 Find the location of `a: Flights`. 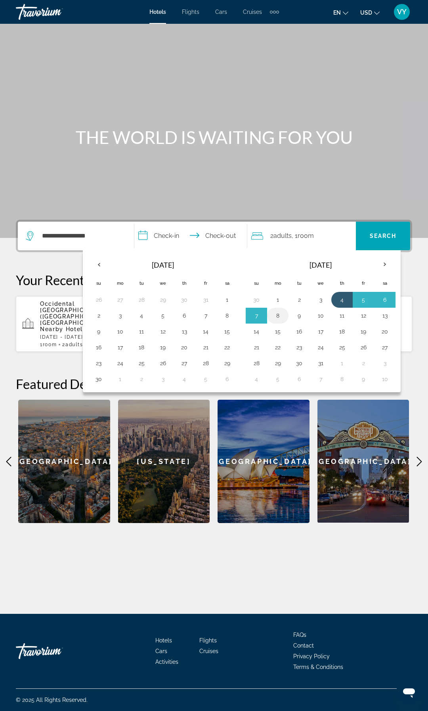

a: Flights is located at coordinates (191, 12).